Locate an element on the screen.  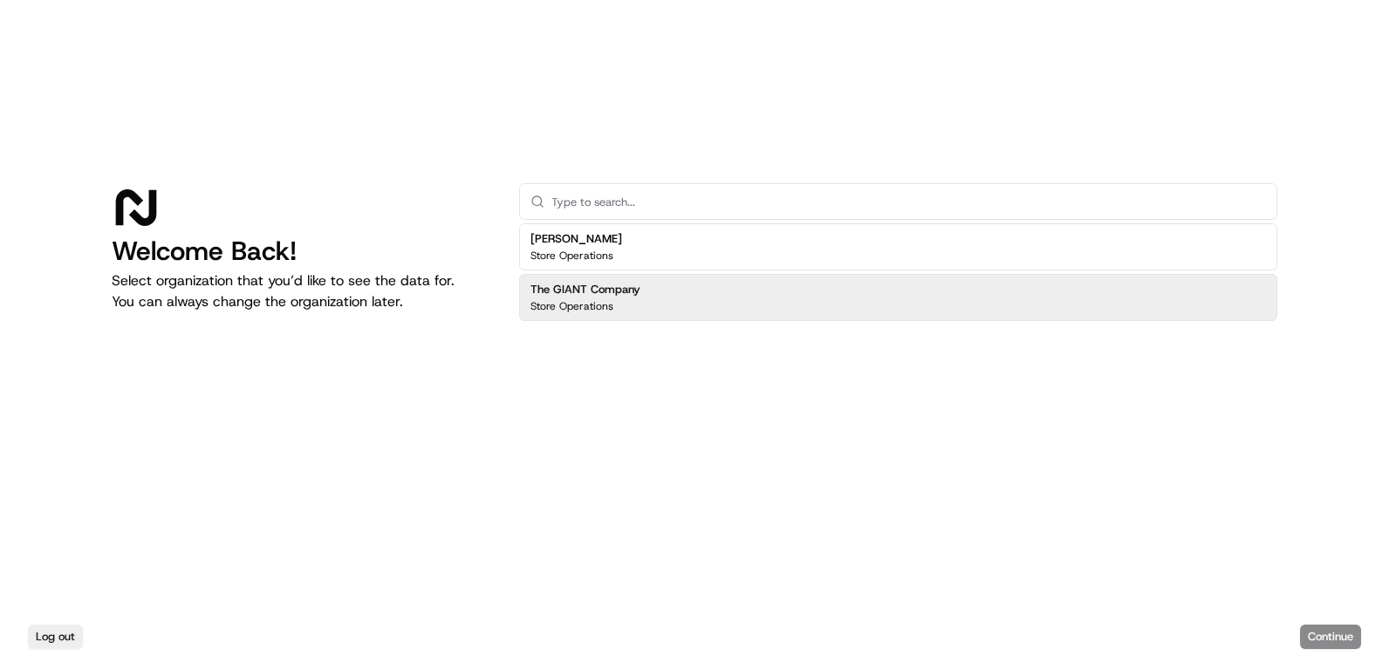
div: Suggestions is located at coordinates (898, 272).